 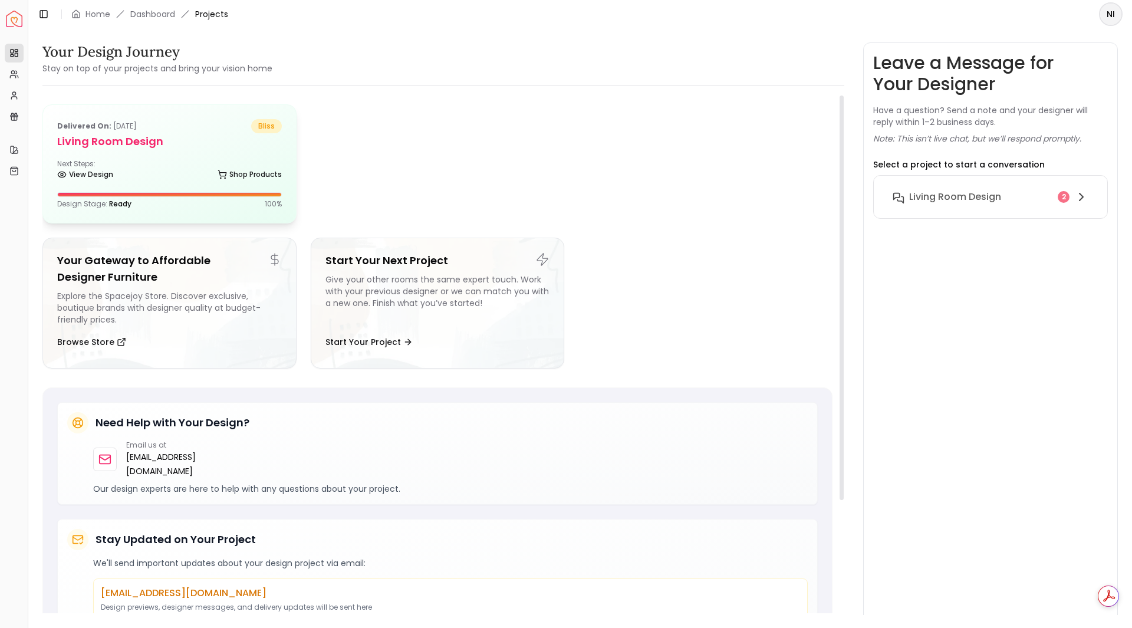 What do you see at coordinates (437, 299) in the screenshot?
I see `div: Give your other rooms the same expert touch. Work with your previous designer or we can match you...` at bounding box center [437, 299].